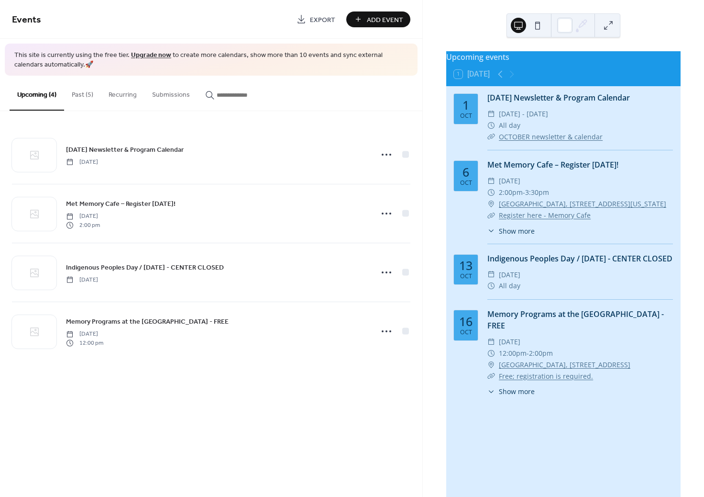  What do you see at coordinates (564, 57) in the screenshot?
I see `div: Upcoming events` at bounding box center [564, 57].